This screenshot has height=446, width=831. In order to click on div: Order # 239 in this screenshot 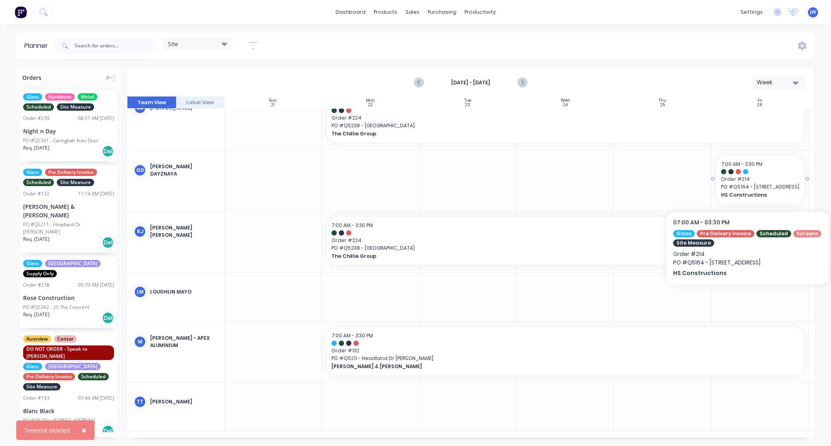, I will do `click(36, 118)`.